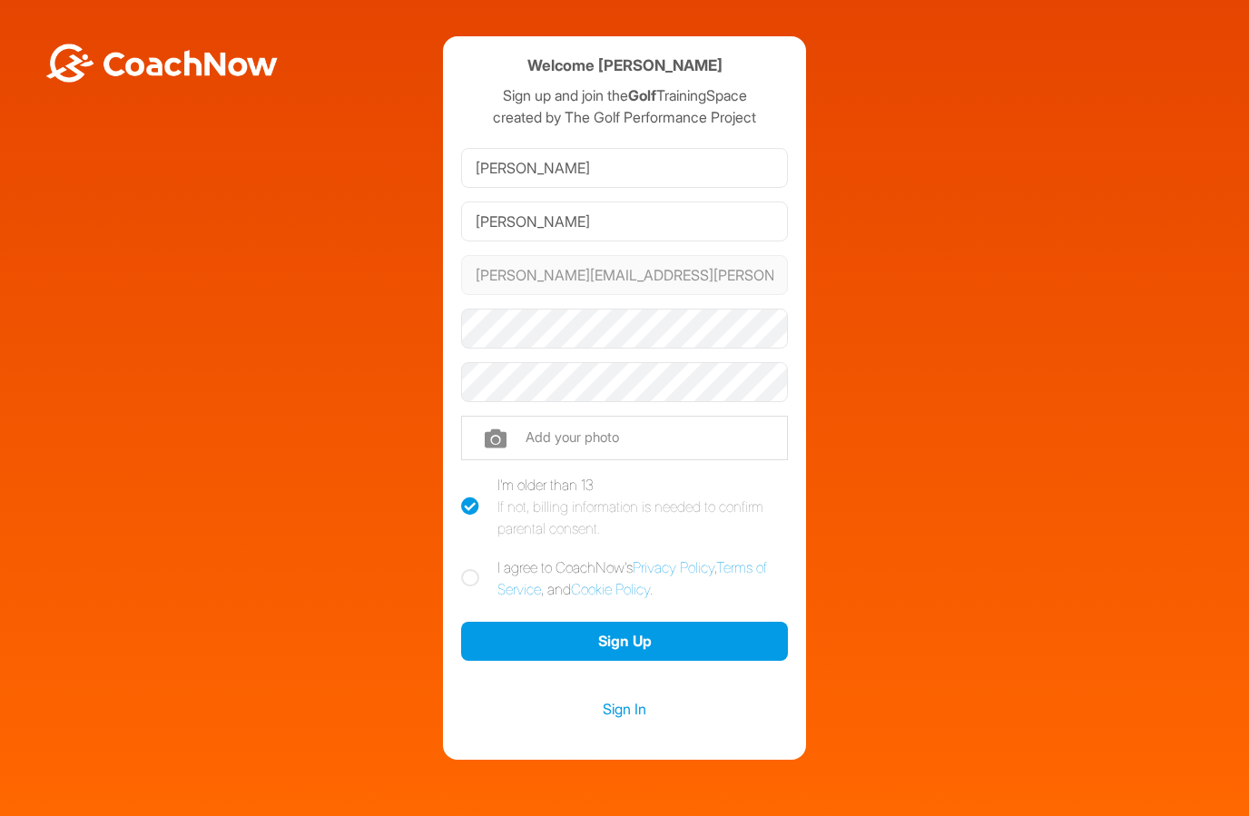 The width and height of the screenshot is (1249, 816). I want to click on a: Privacy Policy, so click(673, 567).